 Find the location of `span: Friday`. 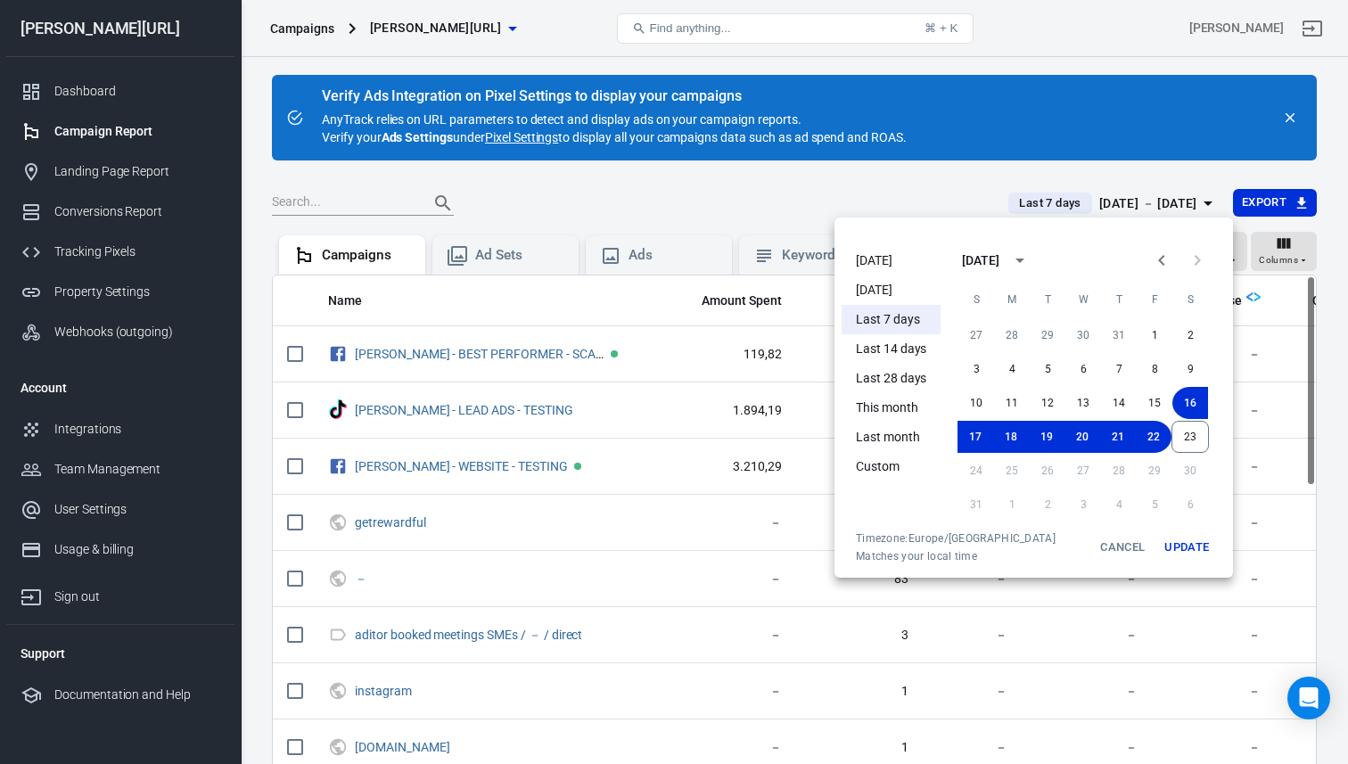

span: Friday is located at coordinates (1155, 300).